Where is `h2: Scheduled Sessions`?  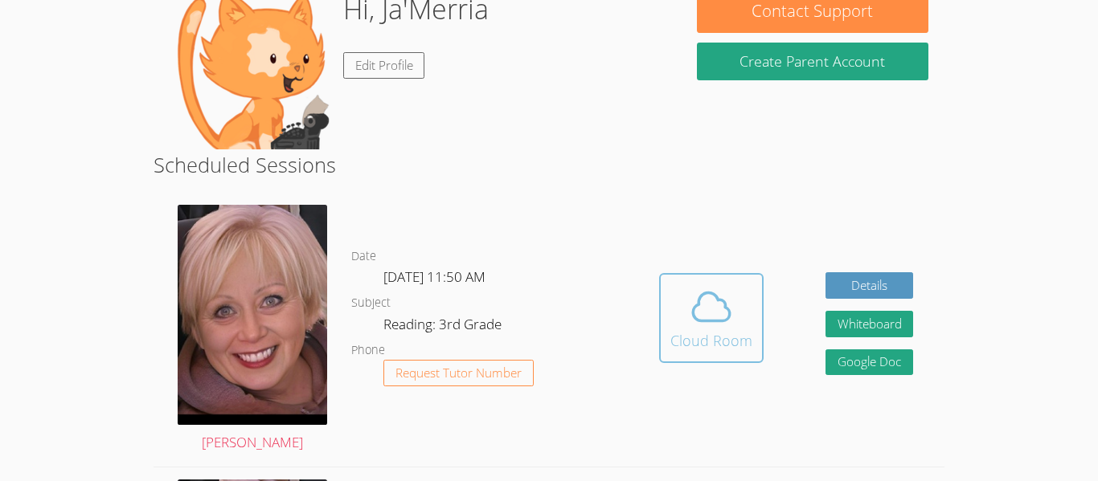
h2: Scheduled Sessions is located at coordinates (549, 165).